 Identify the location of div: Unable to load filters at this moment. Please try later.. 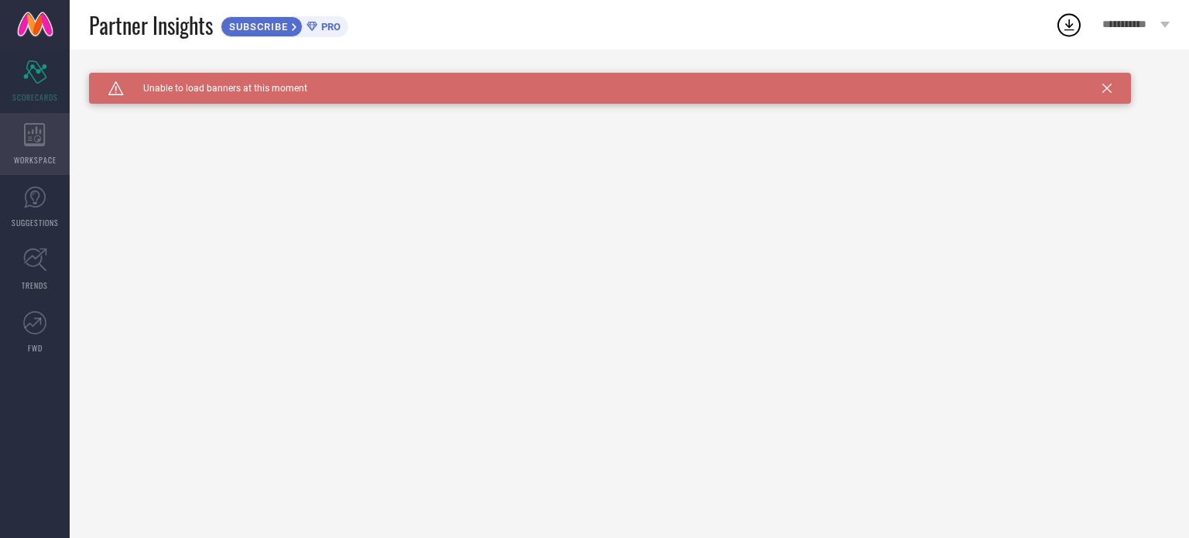
(630, 79).